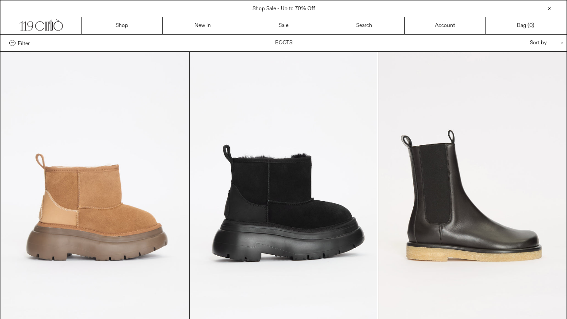  I want to click on div: Sort by, so click(518, 43).